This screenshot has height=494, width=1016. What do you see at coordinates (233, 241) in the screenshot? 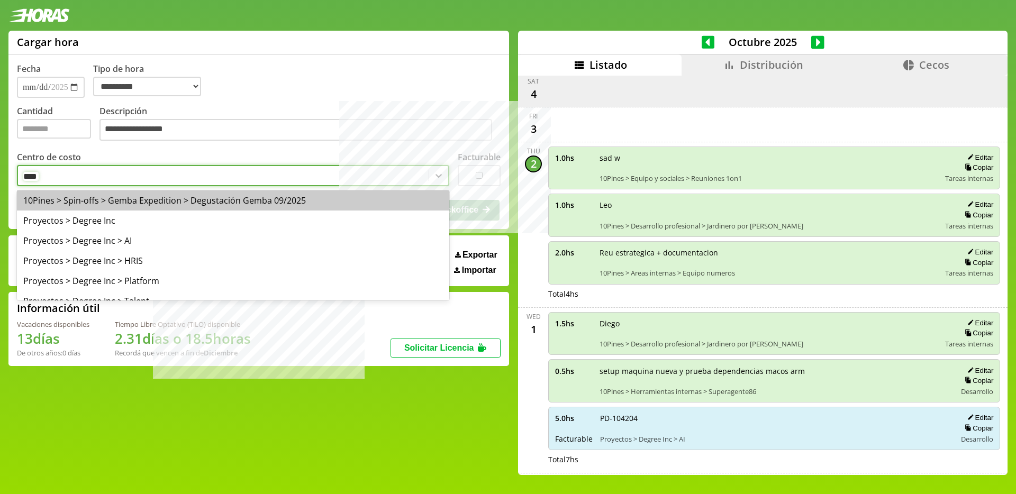
I see `div: Proyectos > Degree Inc > AI` at bounding box center [233, 241].